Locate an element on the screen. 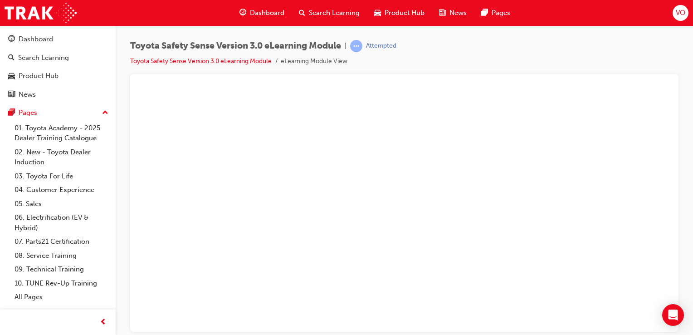 The height and width of the screenshot is (335, 693). a: 08. Service Training is located at coordinates (61, 255).